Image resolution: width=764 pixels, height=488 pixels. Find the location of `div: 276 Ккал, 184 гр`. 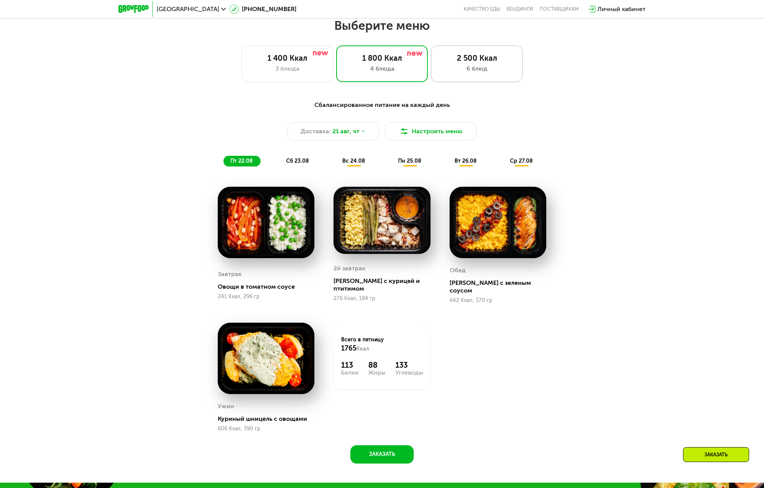

div: 276 Ккал, 184 гр is located at coordinates (381, 299).